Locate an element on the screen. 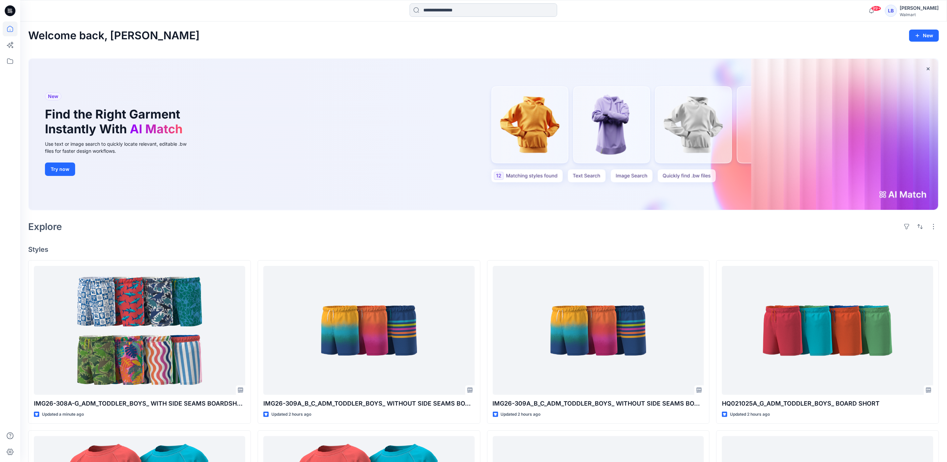 This screenshot has width=947, height=462. div: Walmart is located at coordinates (919, 14).